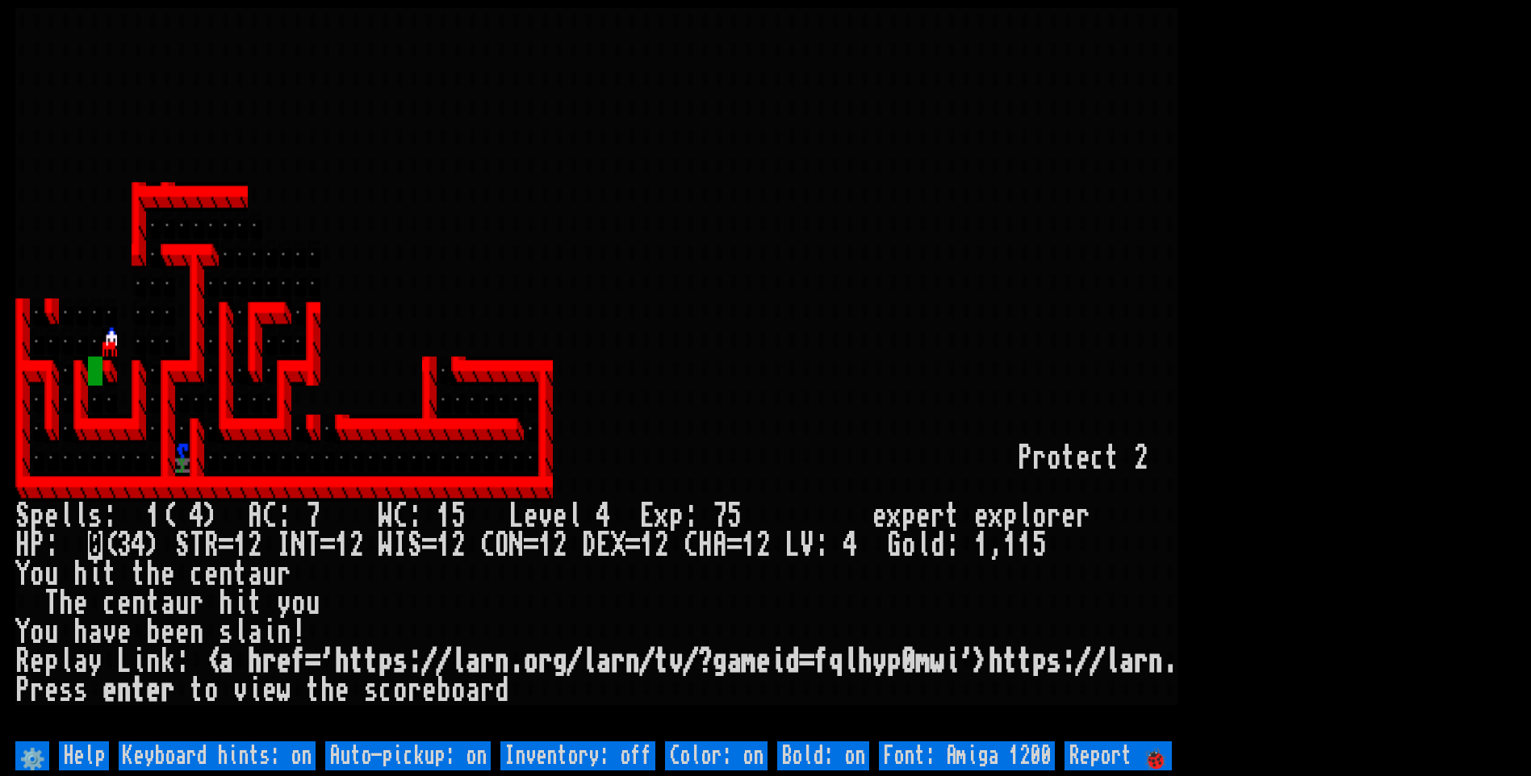 Image resolution: width=1531 pixels, height=776 pixels. Describe the element at coordinates (792, 545) in the screenshot. I see `div: L` at that location.